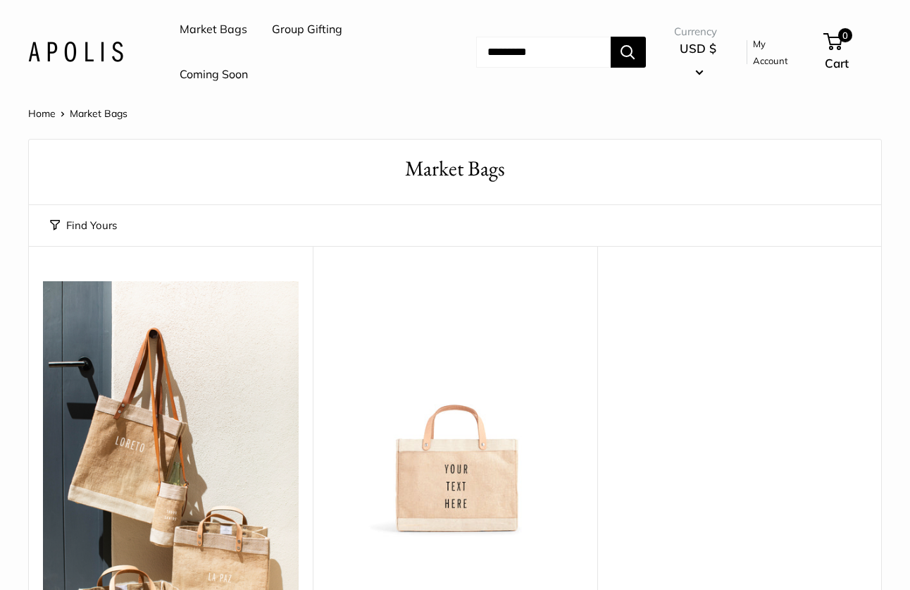  Describe the element at coordinates (698, 32) in the screenshot. I see `span: Currency` at that location.